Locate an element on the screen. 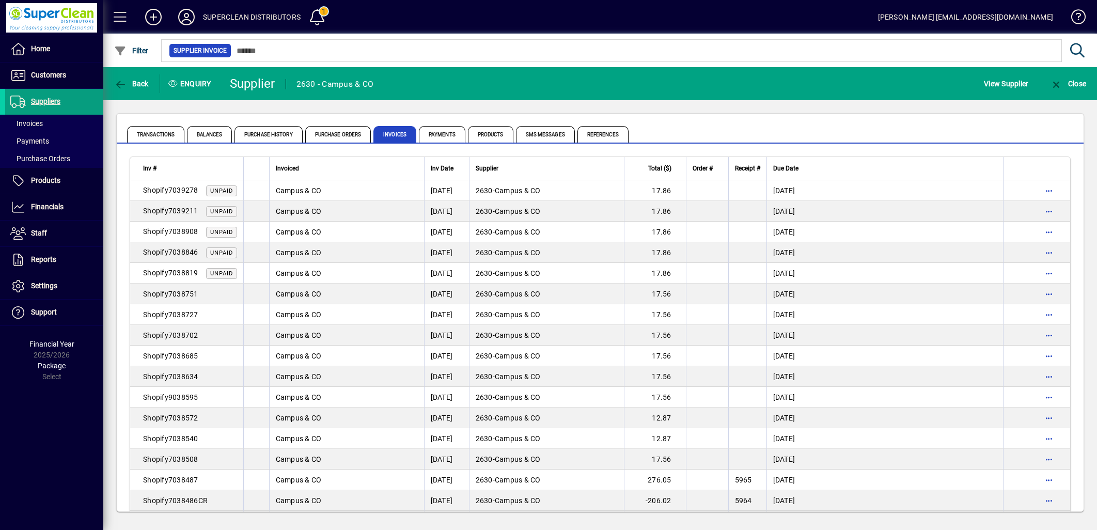  span: Purchase Orders is located at coordinates (40, 159).